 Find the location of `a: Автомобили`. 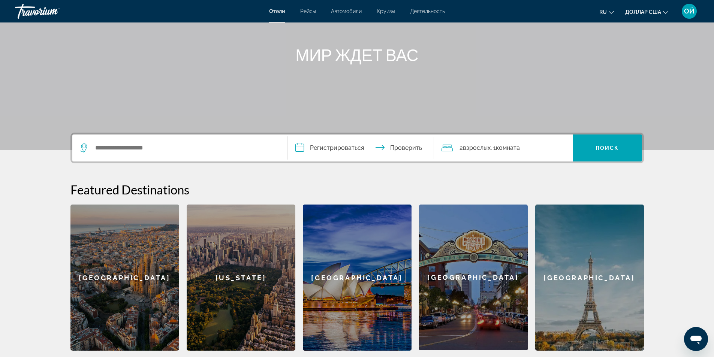

a: Автомобили is located at coordinates (346, 11).